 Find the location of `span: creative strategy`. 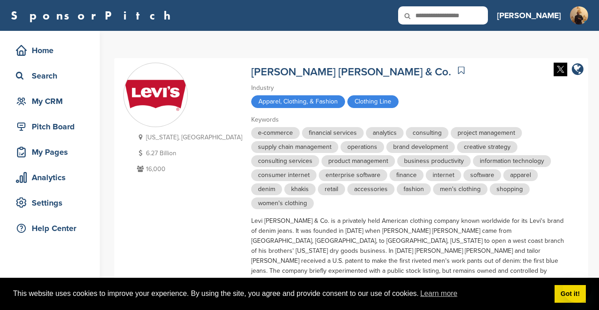

span: creative strategy is located at coordinates (487, 147).